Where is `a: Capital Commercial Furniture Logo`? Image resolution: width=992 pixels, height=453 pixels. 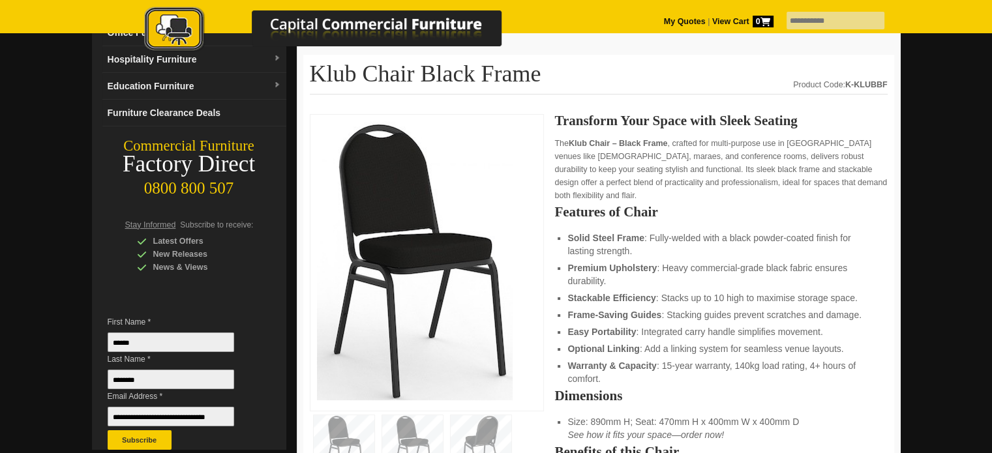 a: Capital Commercial Furniture Logo is located at coordinates (336, 32).